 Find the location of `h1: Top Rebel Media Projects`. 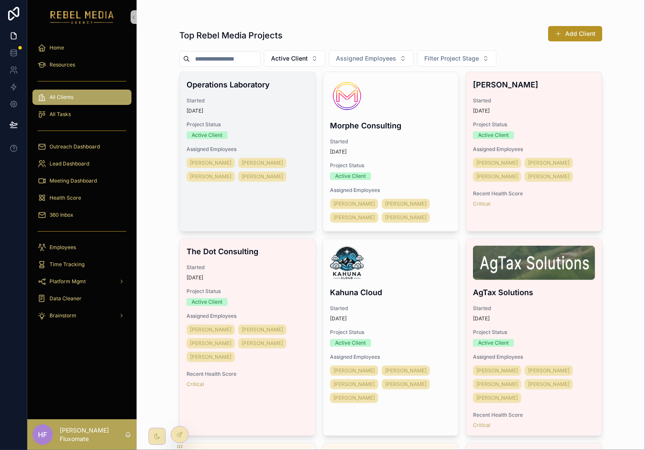

h1: Top Rebel Media Projects is located at coordinates (231, 35).